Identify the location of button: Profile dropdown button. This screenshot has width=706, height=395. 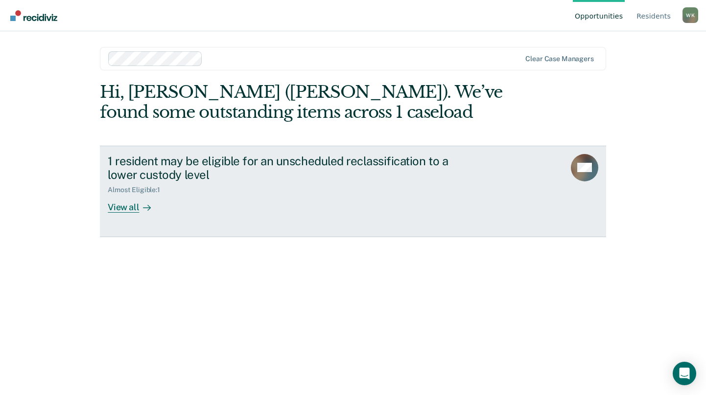
(690, 15).